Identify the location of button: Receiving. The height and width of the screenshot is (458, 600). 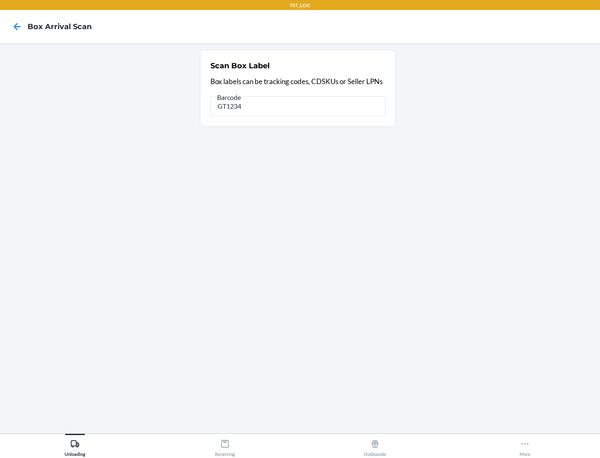
(225, 445).